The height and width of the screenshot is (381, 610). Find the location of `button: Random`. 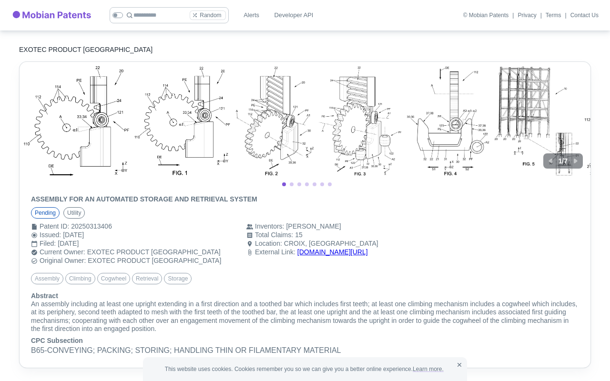

button: Random is located at coordinates (207, 15).